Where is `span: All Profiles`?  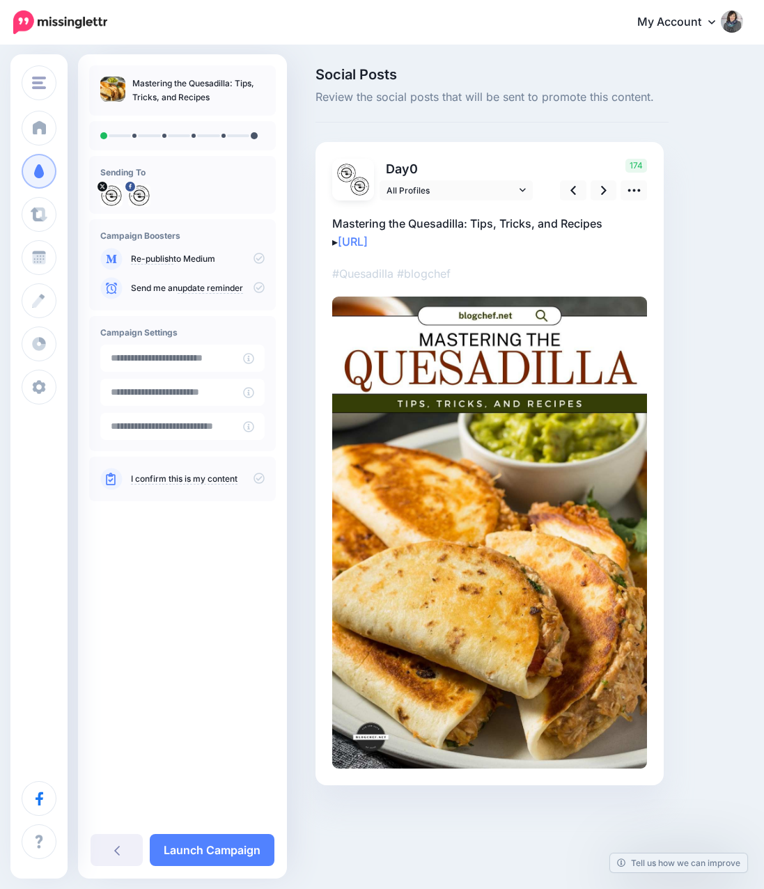
span: All Profiles is located at coordinates (451, 190).